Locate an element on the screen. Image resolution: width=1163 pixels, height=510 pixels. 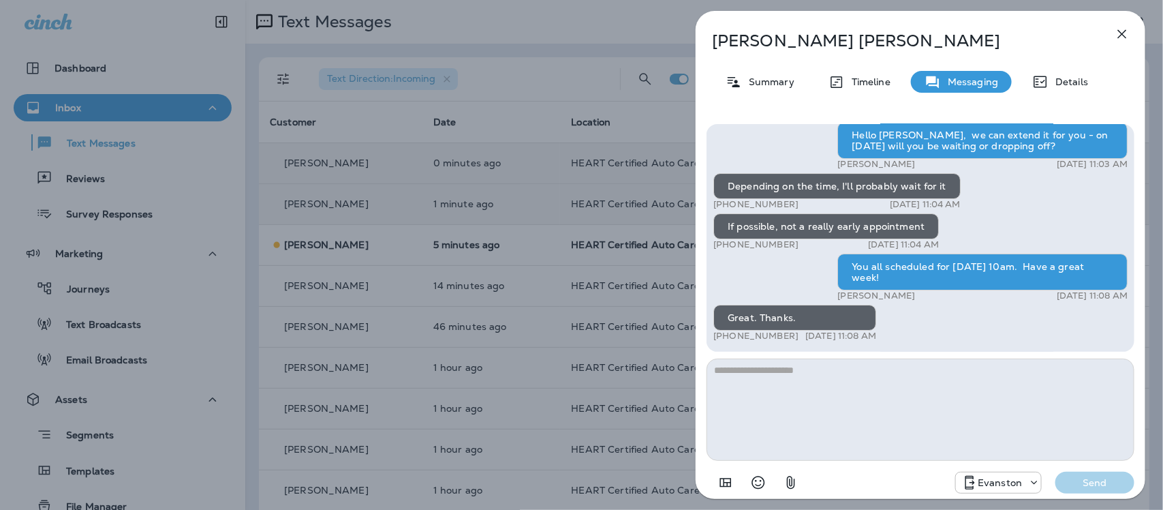
div: +1 (847) 892-1225 is located at coordinates (998, 482).